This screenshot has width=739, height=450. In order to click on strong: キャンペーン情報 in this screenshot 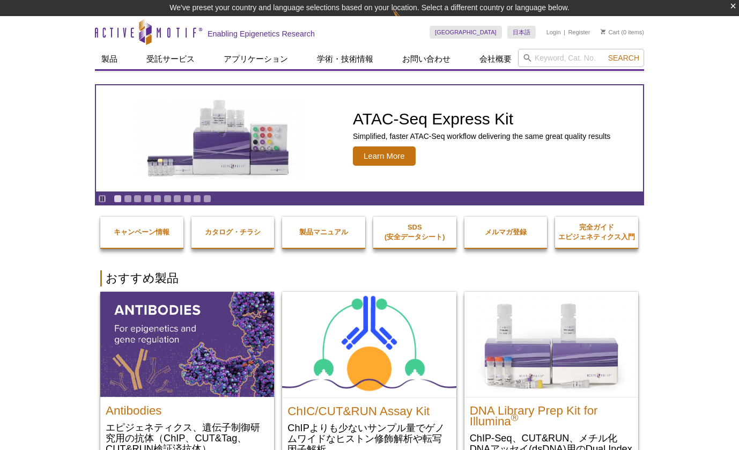, I will do `click(142, 232)`.